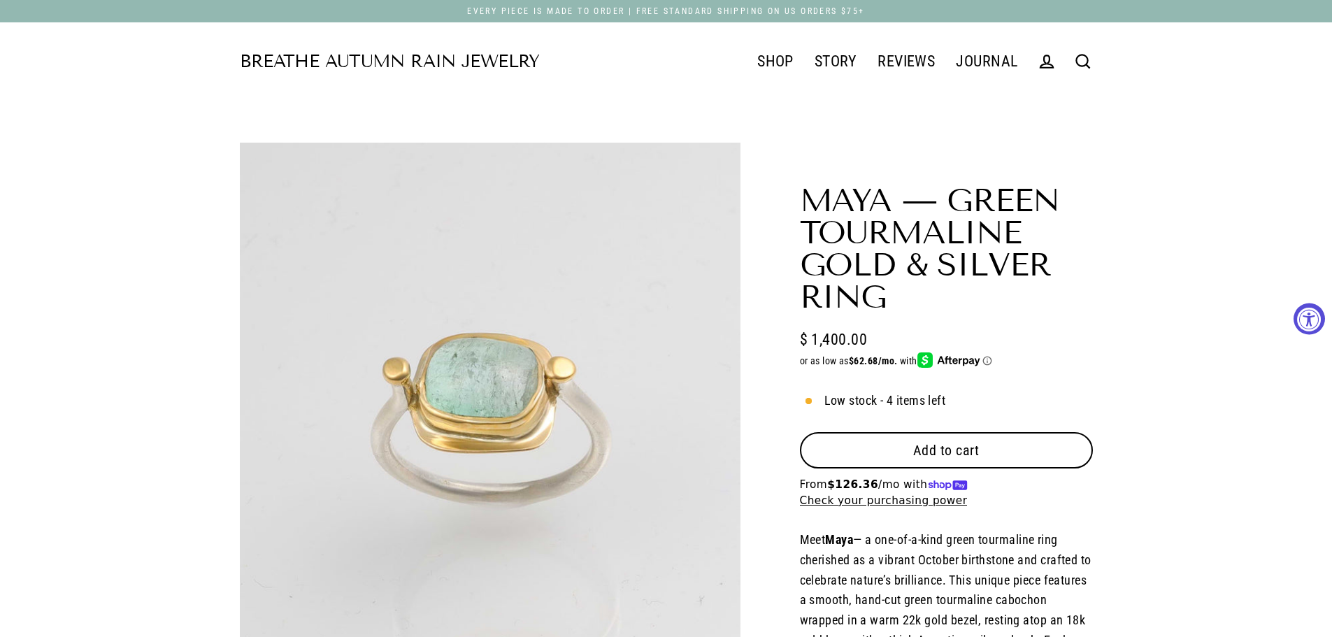 Image resolution: width=1332 pixels, height=637 pixels. Describe the element at coordinates (906, 62) in the screenshot. I see `a: REVIEWS` at that location.